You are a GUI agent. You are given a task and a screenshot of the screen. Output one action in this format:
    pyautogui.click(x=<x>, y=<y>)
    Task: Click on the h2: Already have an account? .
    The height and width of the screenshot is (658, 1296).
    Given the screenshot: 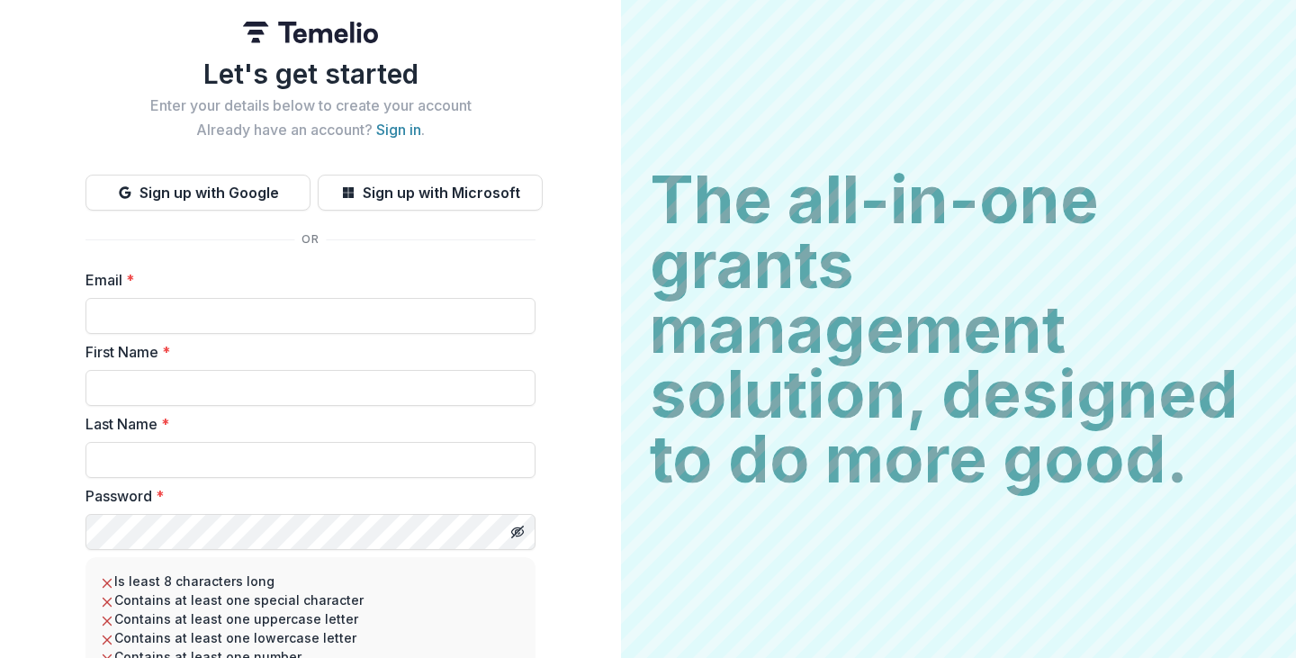 What is the action you would take?
    pyautogui.click(x=310, y=130)
    